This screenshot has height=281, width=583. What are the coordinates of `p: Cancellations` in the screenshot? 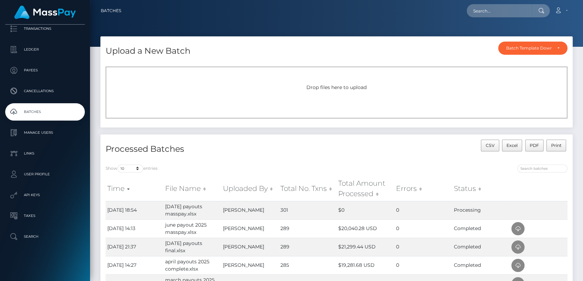 It's located at (45, 91).